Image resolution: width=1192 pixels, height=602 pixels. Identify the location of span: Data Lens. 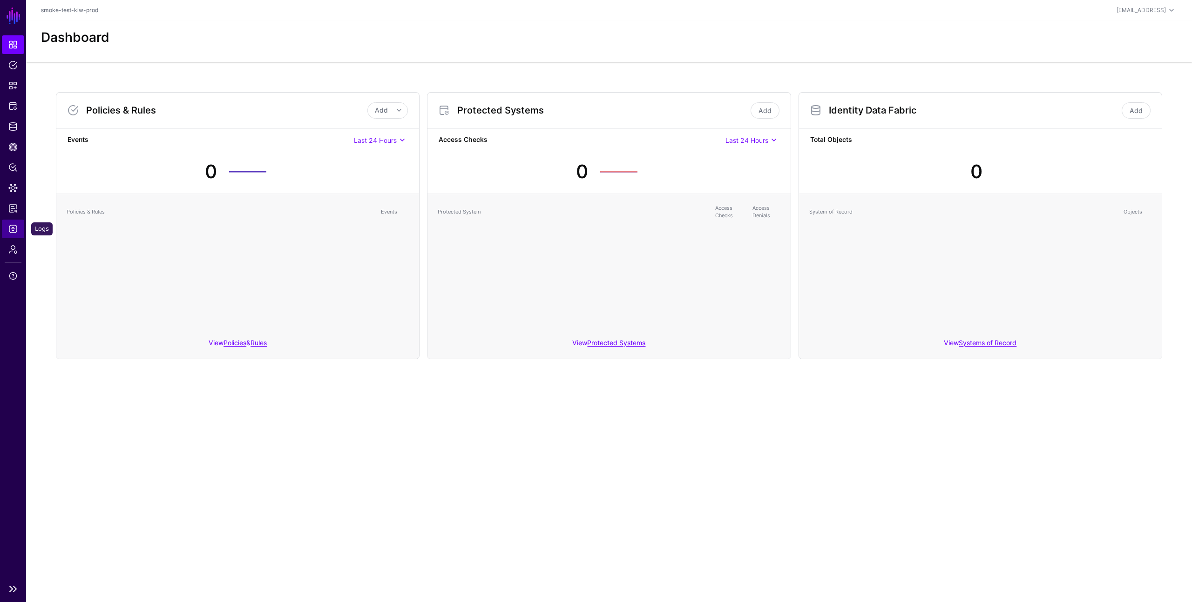
(13, 188).